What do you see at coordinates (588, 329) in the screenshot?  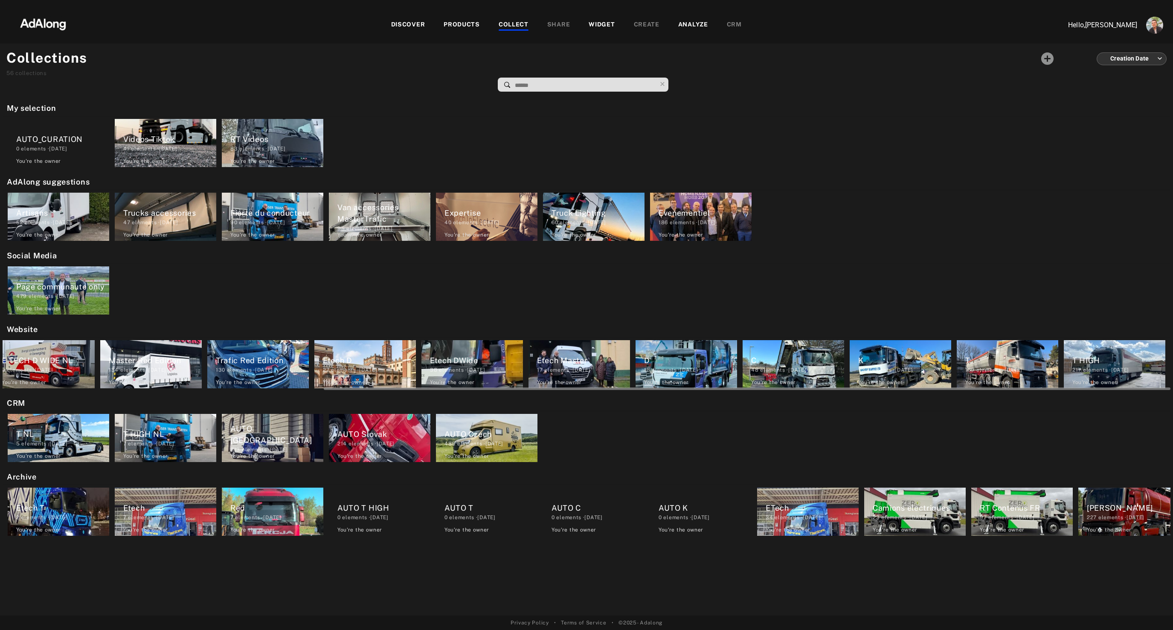 I see `h2: Website` at bounding box center [588, 329].